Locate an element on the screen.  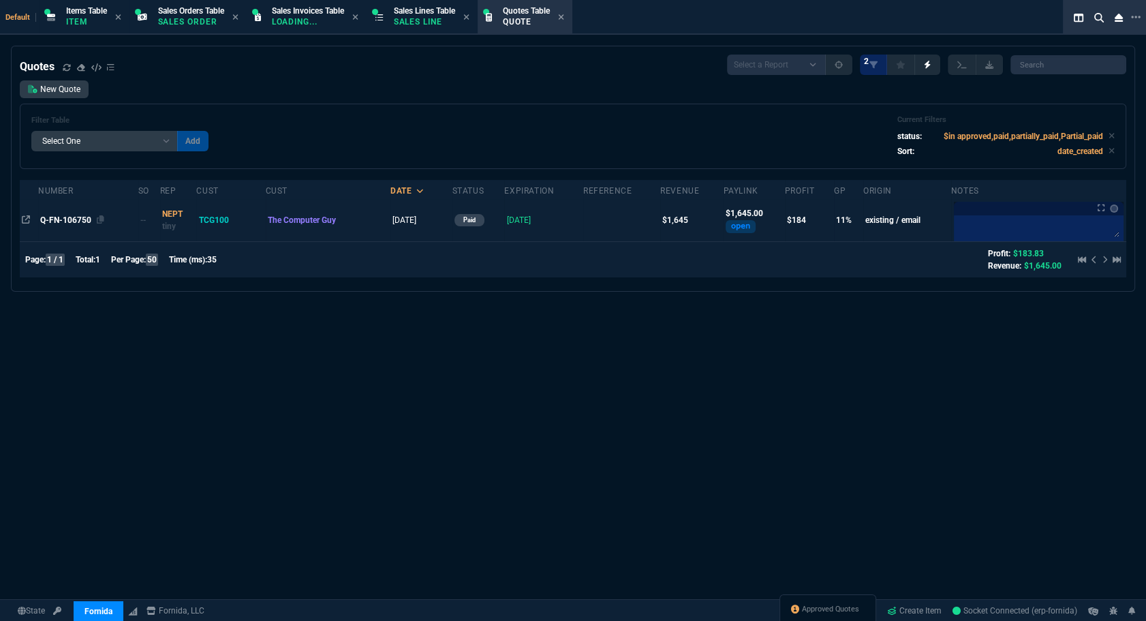
span: Q-FN-106750 is located at coordinates (65, 220).